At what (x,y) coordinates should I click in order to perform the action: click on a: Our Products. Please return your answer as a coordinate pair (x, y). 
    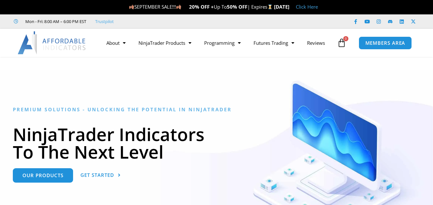
    Looking at the image, I should click on (43, 176).